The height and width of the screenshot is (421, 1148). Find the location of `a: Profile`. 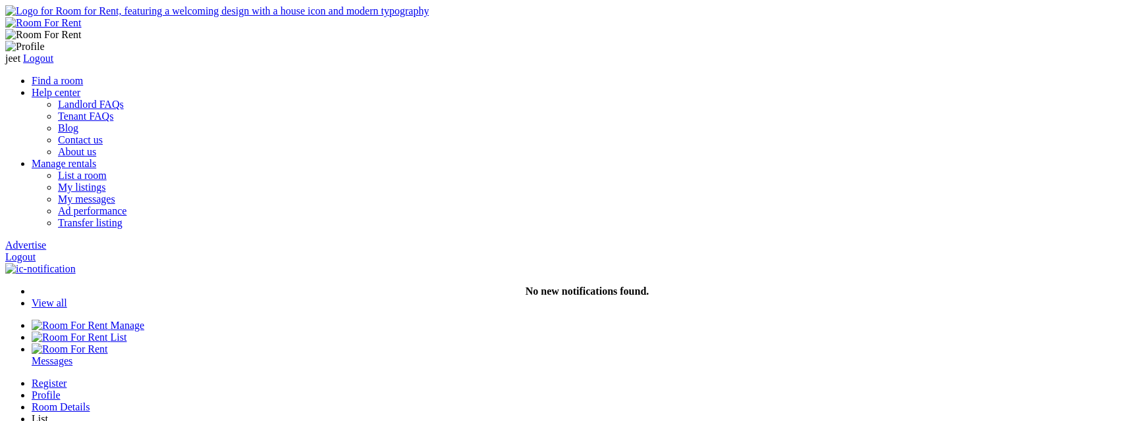

a: Profile is located at coordinates (587, 396).